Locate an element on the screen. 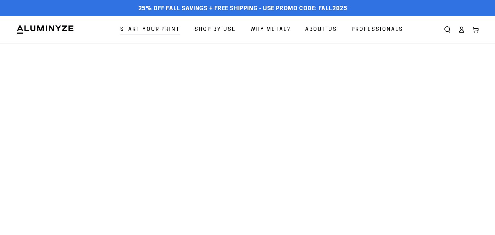  span: Start Your Print is located at coordinates (150, 30).